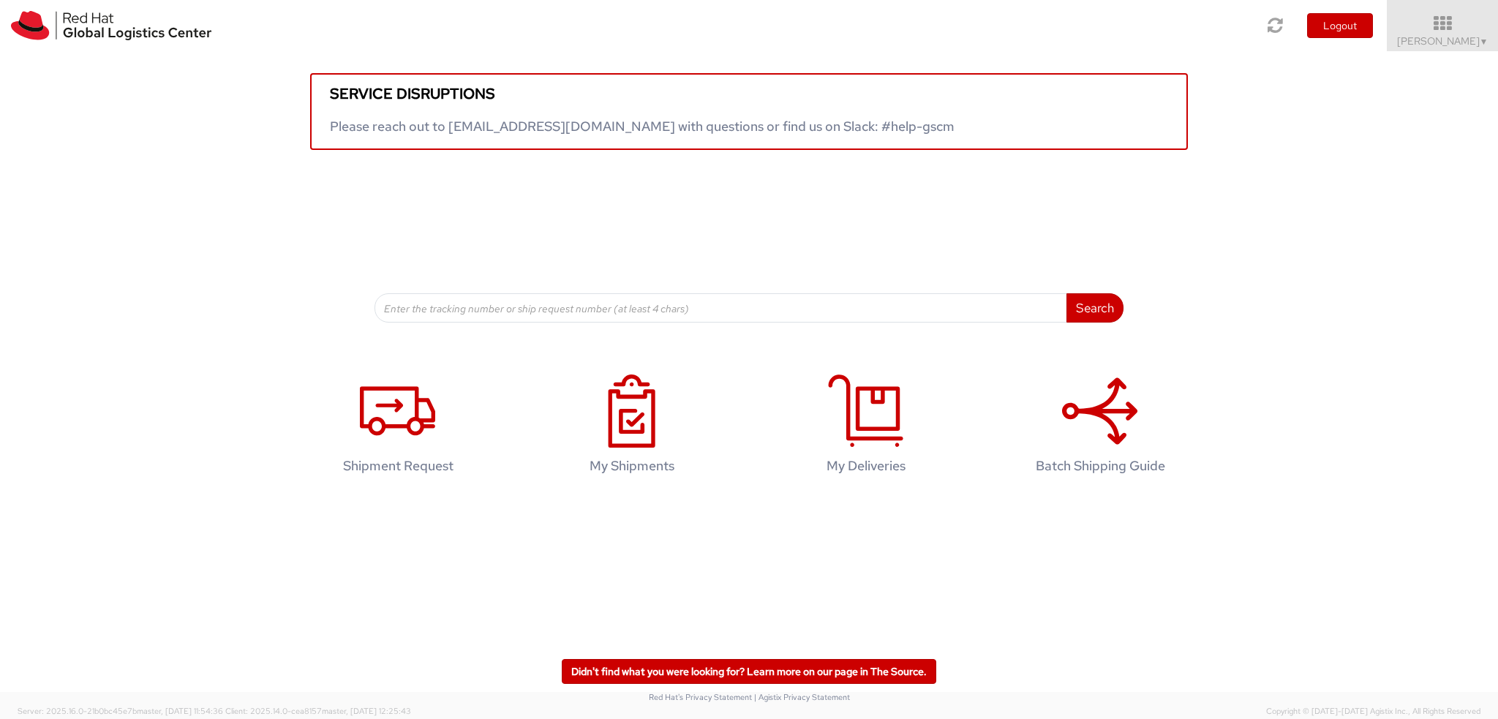  Describe the element at coordinates (1100, 427) in the screenshot. I see `a: Batch Shipping Guide` at that location.